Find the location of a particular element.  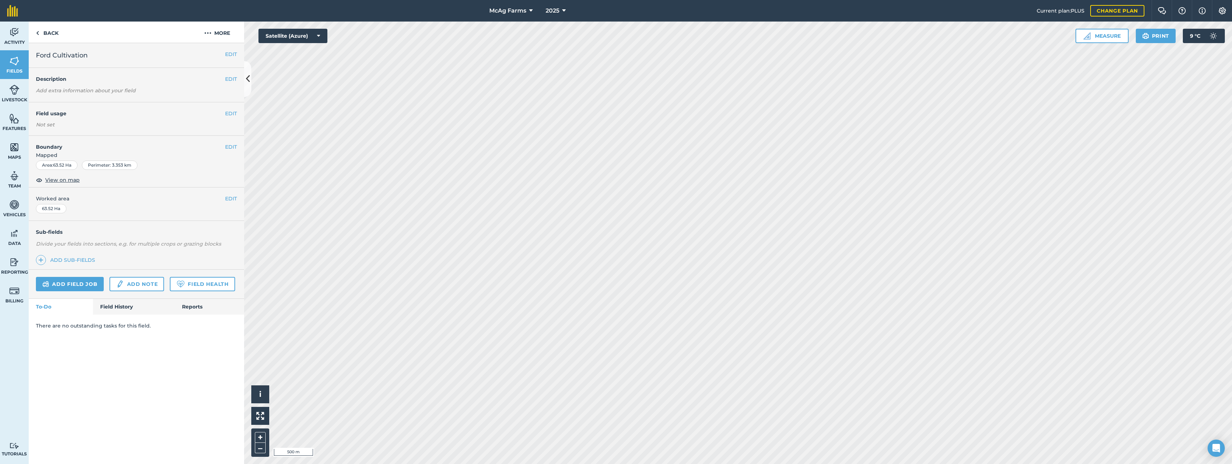

a: Change plan is located at coordinates (1117, 11).